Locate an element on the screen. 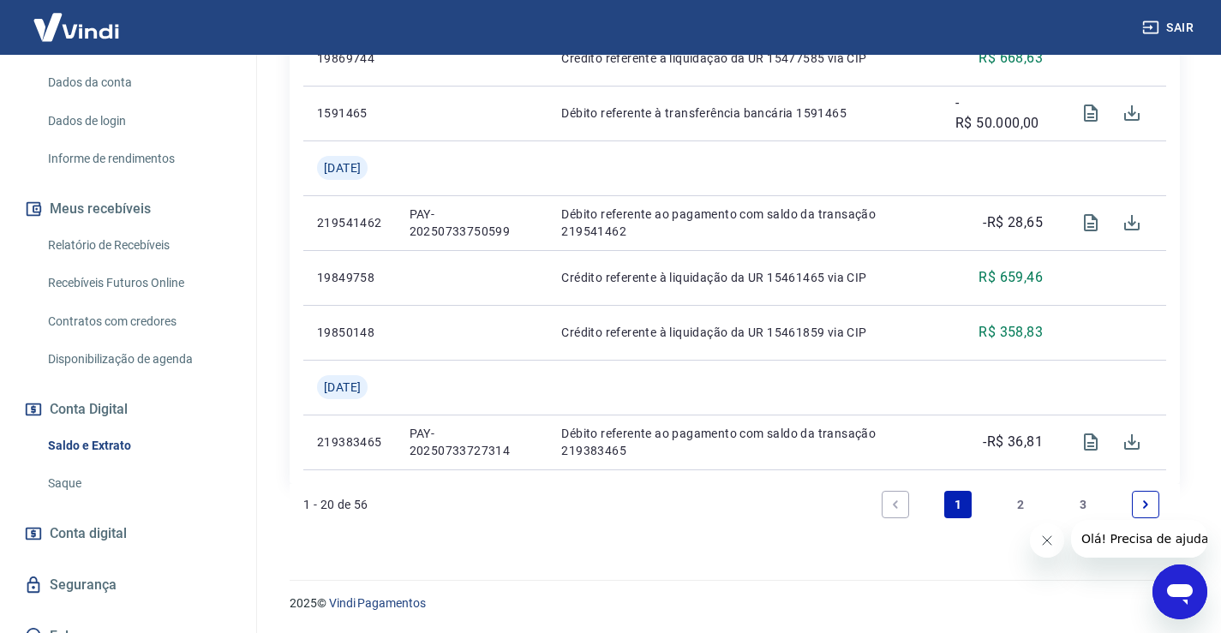 The width and height of the screenshot is (1221, 633). p: 1 - 20 de 56 is located at coordinates (336, 505).